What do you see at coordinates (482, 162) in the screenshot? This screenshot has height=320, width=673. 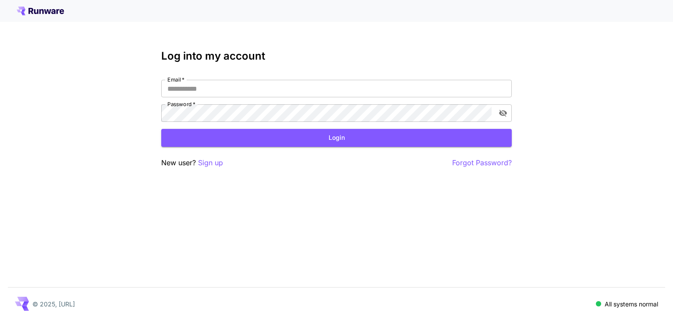 I see `p: Forgot Password?` at bounding box center [482, 162].